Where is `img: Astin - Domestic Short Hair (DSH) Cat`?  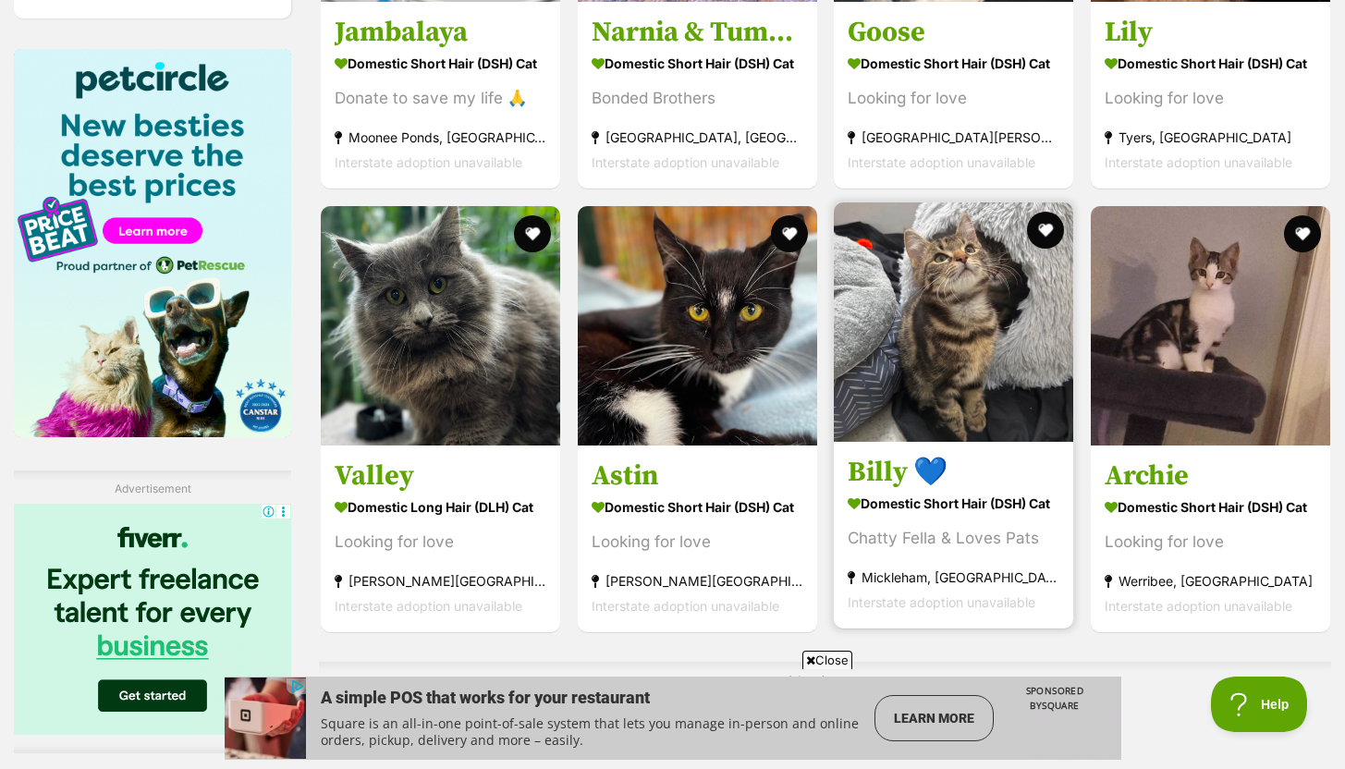
img: Astin - Domestic Short Hair (DSH) Cat is located at coordinates (697, 325).